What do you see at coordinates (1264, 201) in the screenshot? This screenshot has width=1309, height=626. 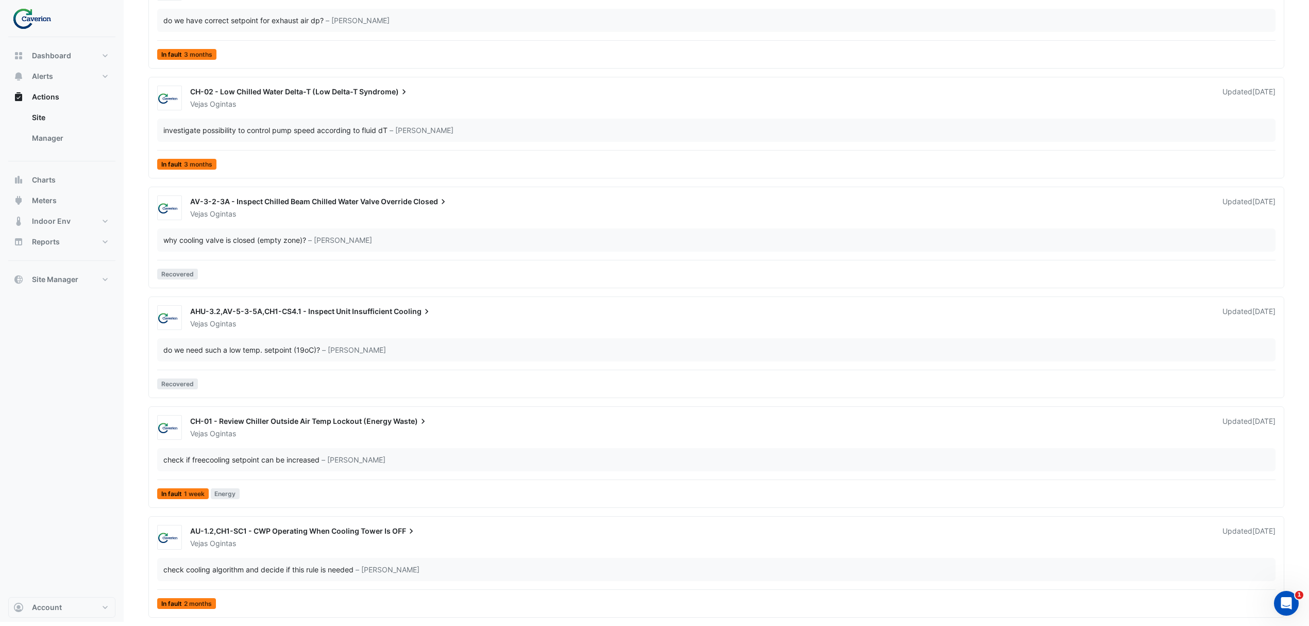 I see `span: Thu 31-Jul-2025 15:41 EEST` at bounding box center [1264, 201].